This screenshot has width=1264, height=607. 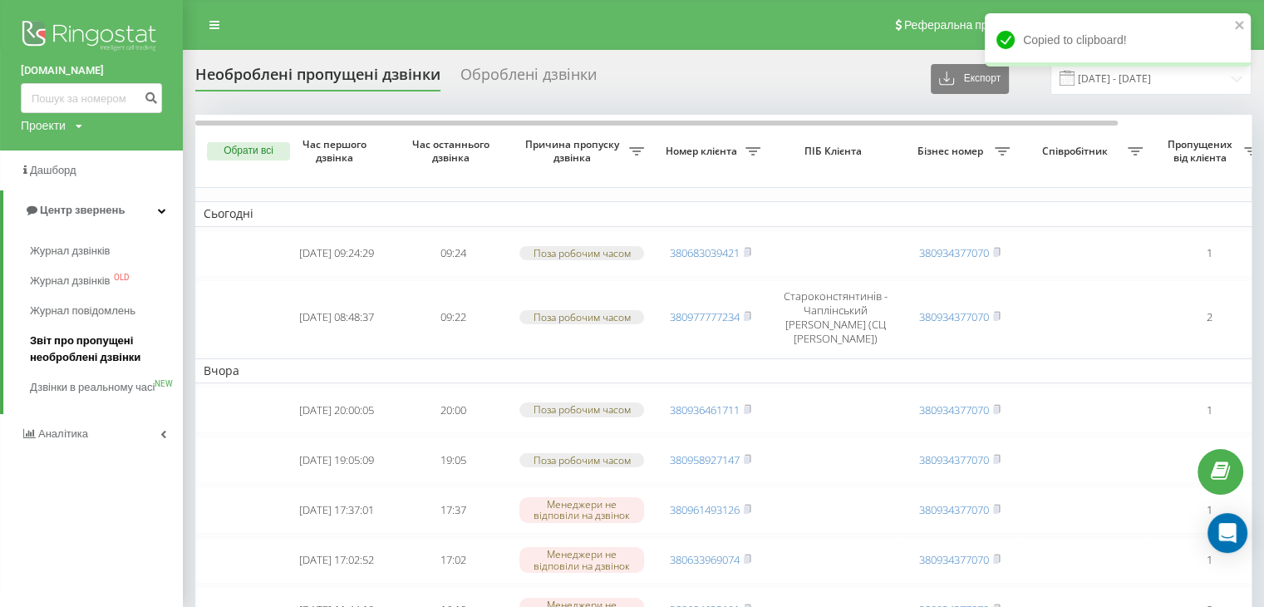 I want to click on a: 380633969074, so click(x=705, y=559).